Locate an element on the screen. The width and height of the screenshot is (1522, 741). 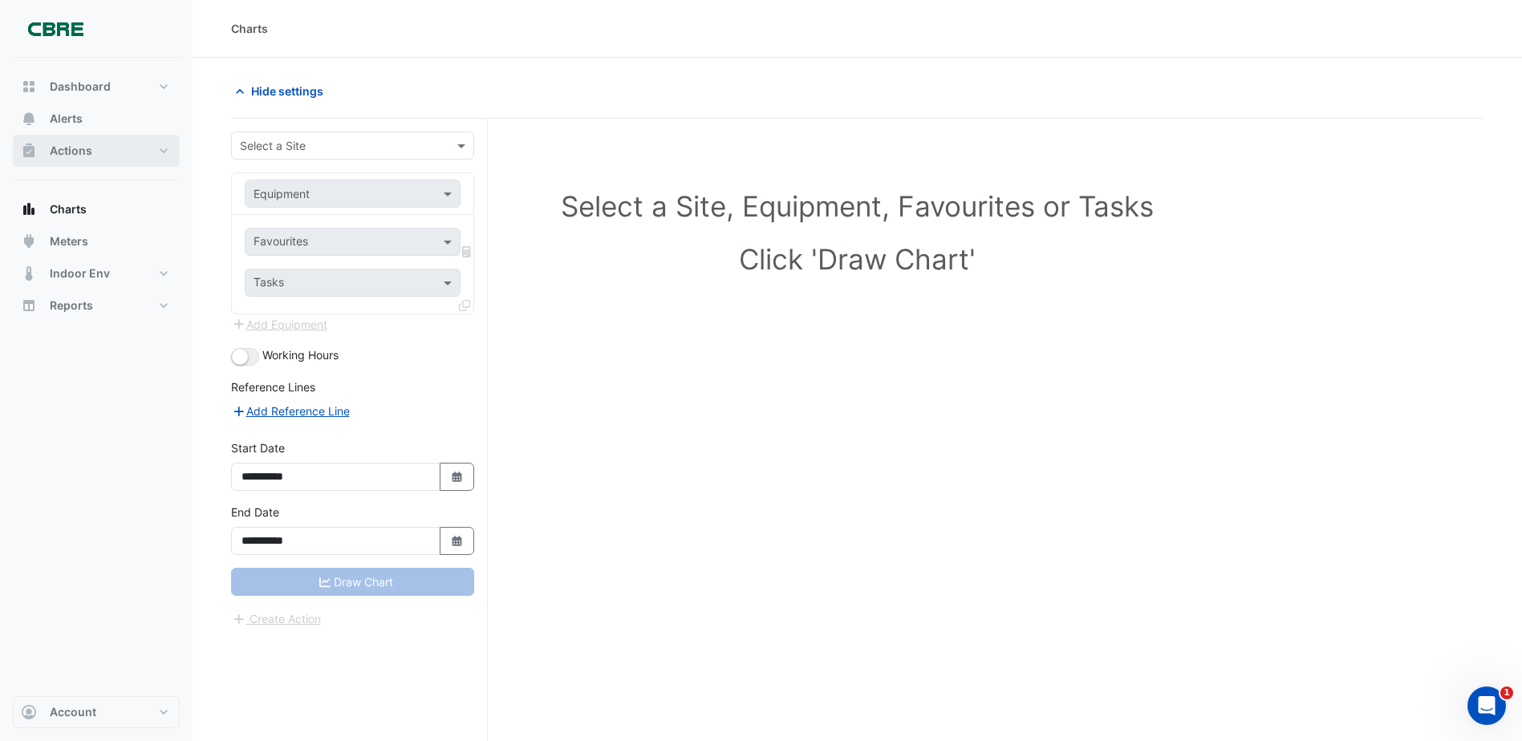
button: Reports is located at coordinates (96, 306).